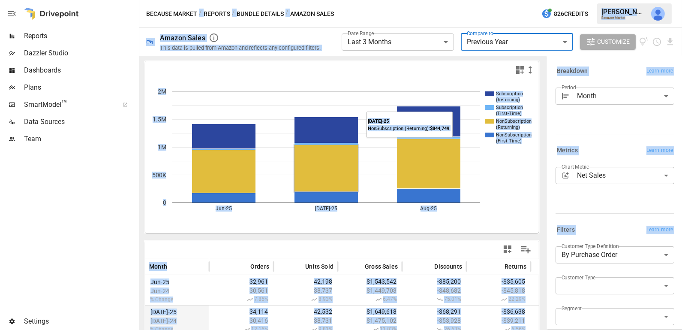  What do you see at coordinates (658, 14) in the screenshot?
I see `div: Julie Wilton` at bounding box center [658, 14].